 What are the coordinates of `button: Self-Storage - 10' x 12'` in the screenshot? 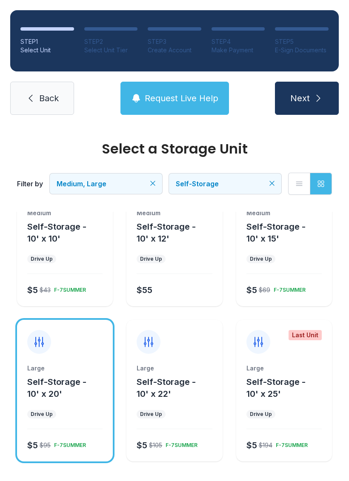 It's located at (178, 233).